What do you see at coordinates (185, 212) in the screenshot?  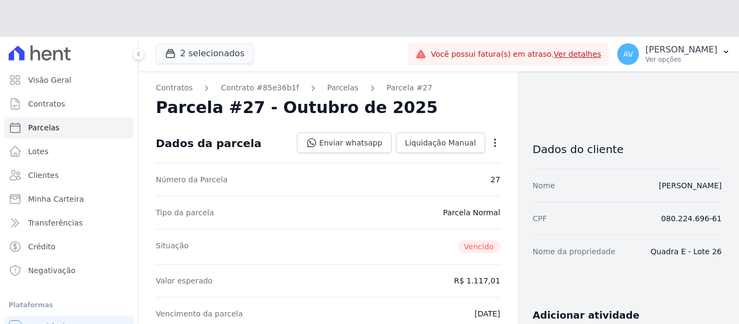 I see `dt: Tipo da parcela` at bounding box center [185, 212].